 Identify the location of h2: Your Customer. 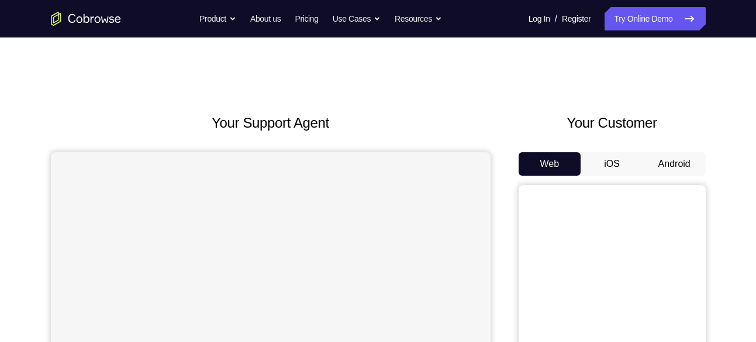
(612, 123).